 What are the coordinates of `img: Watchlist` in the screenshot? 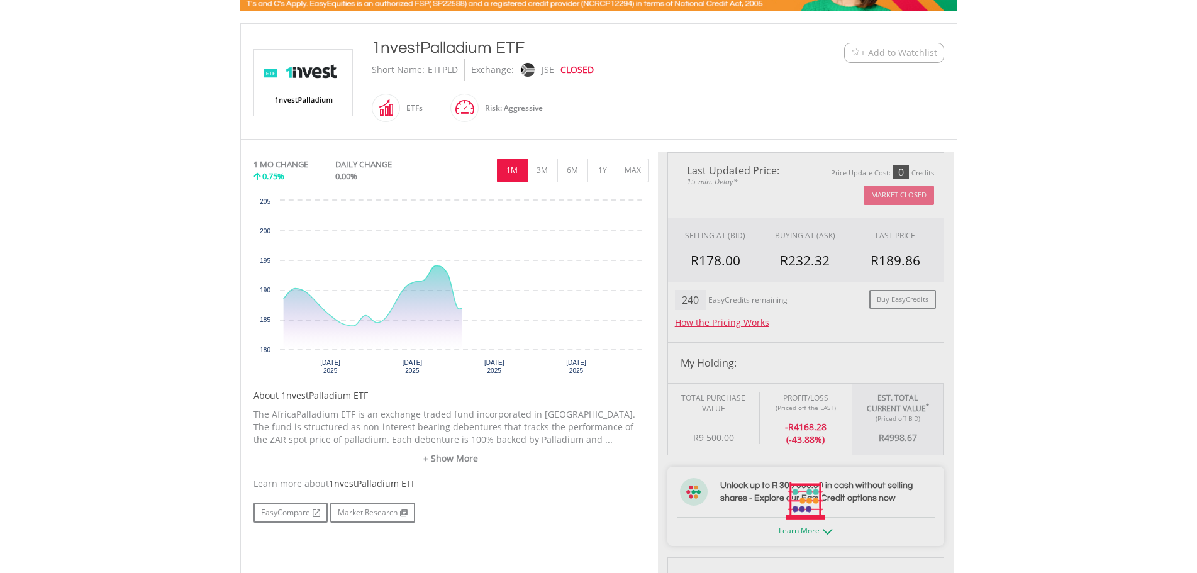 It's located at (856, 52).